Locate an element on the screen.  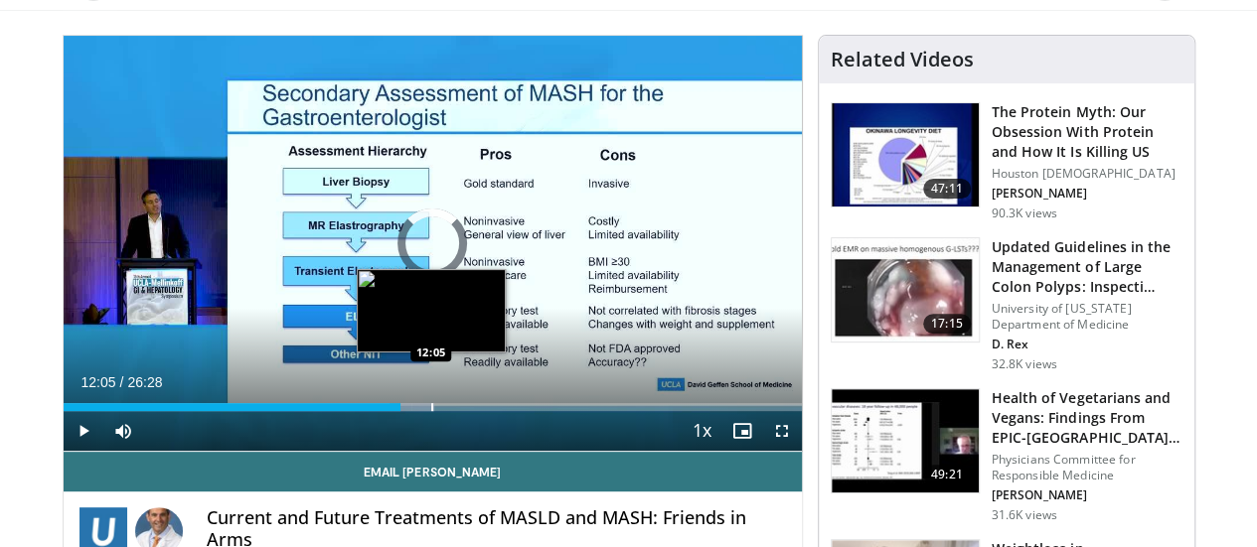
img: b7b8b05e-5021-418b-a89a-60a270e7cf82.150x105_q85_crop-smart_upscale.jpg is located at coordinates (905, 155).